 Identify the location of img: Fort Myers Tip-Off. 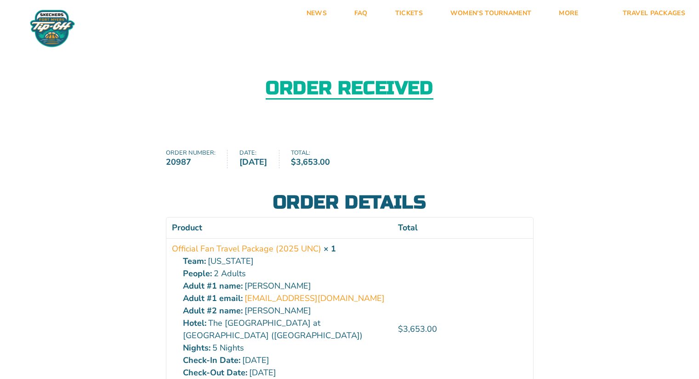
(52, 28).